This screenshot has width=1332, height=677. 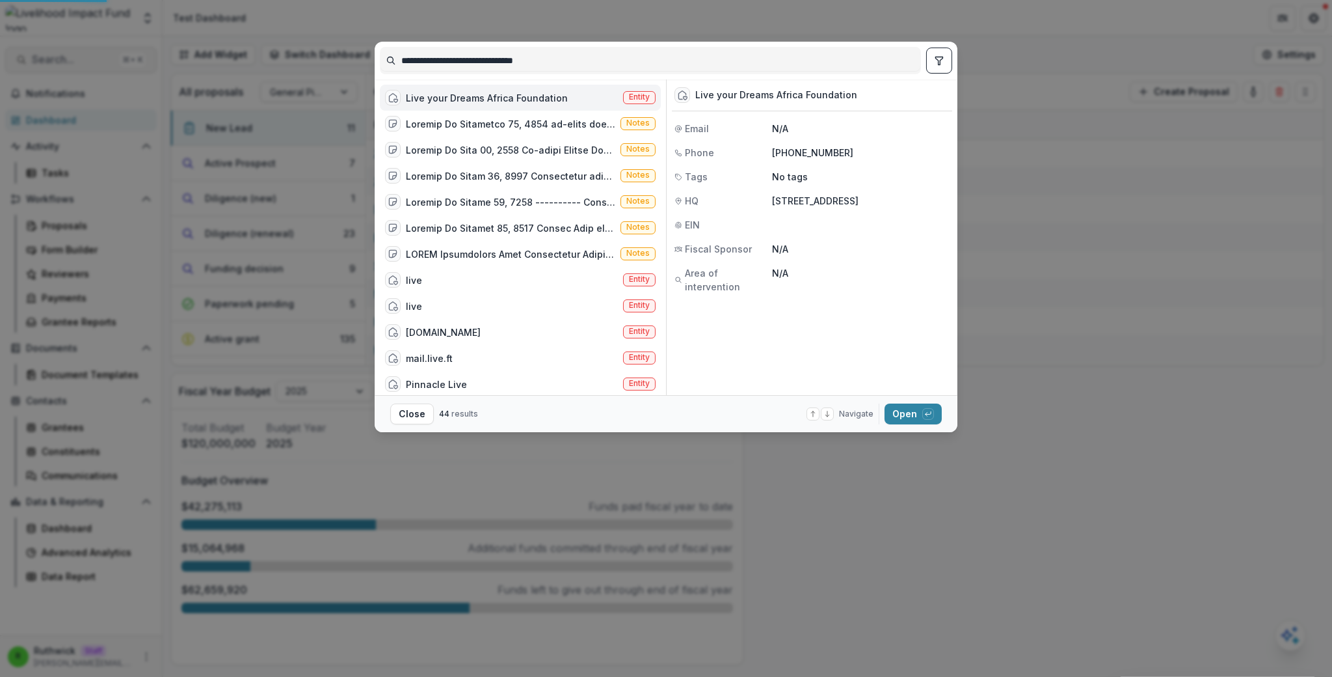 What do you see at coordinates (913, 414) in the screenshot?
I see `button: Open` at bounding box center [913, 414].